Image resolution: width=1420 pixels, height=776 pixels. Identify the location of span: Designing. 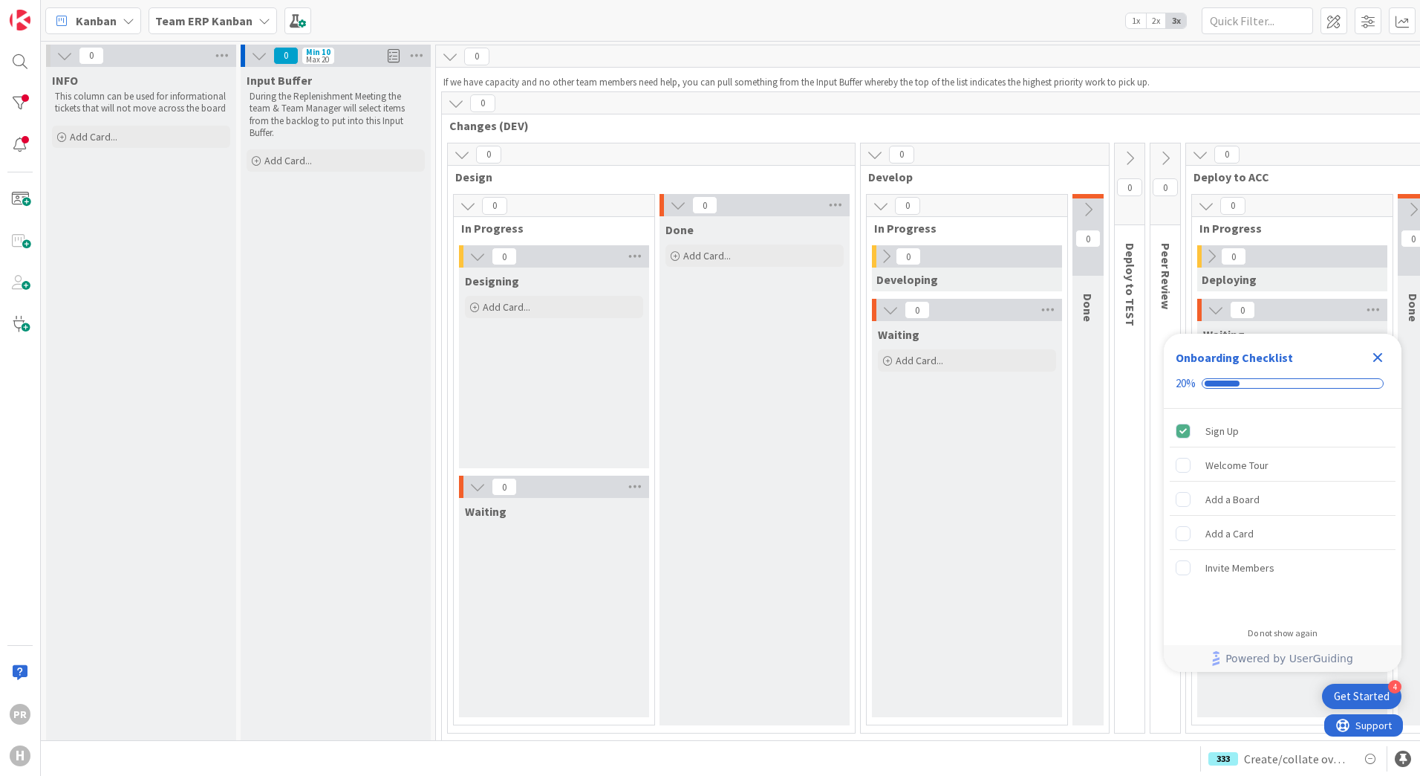
(492, 281).